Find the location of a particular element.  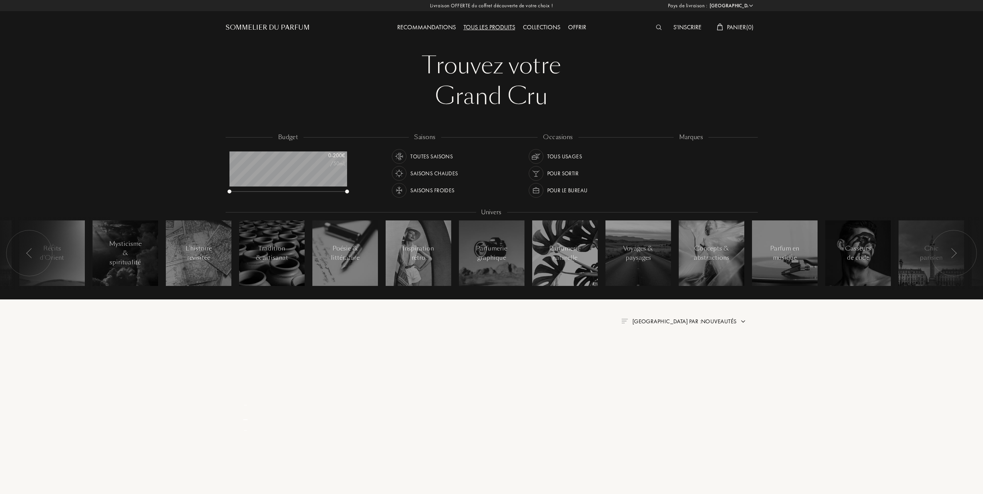

div: Concepts & abstractions is located at coordinates (711, 253).